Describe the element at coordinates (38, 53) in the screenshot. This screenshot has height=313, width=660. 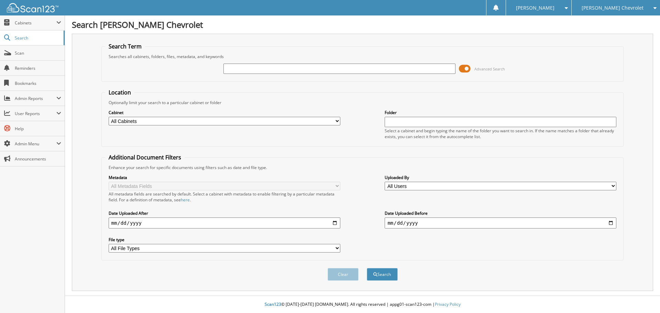
I see `span: Scan` at that location.